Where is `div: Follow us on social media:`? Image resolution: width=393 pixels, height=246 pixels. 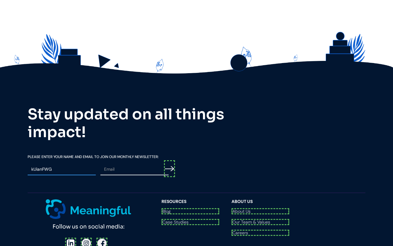 div: Follow us on social media: is located at coordinates (88, 225).